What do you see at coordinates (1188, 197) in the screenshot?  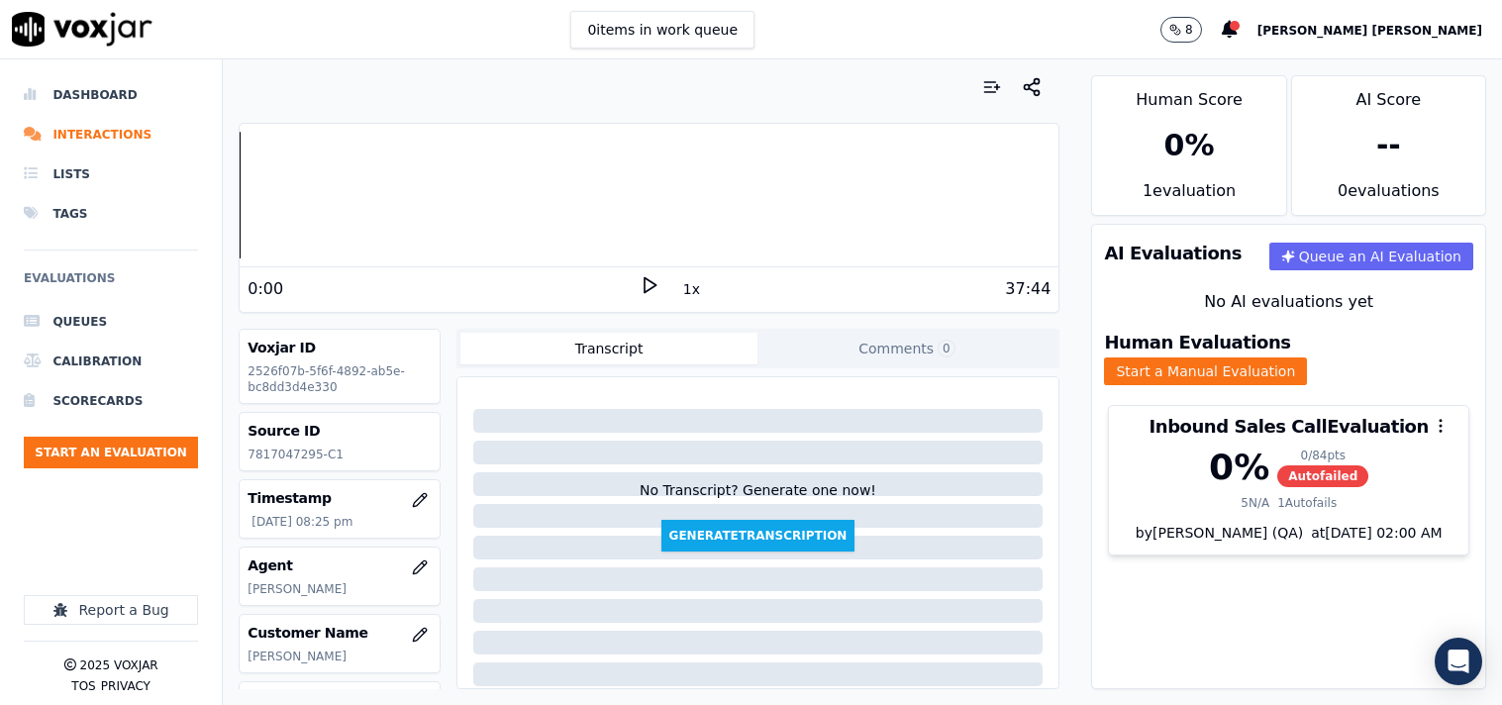 I see `div: 1 evaluation` at bounding box center [1188, 197].